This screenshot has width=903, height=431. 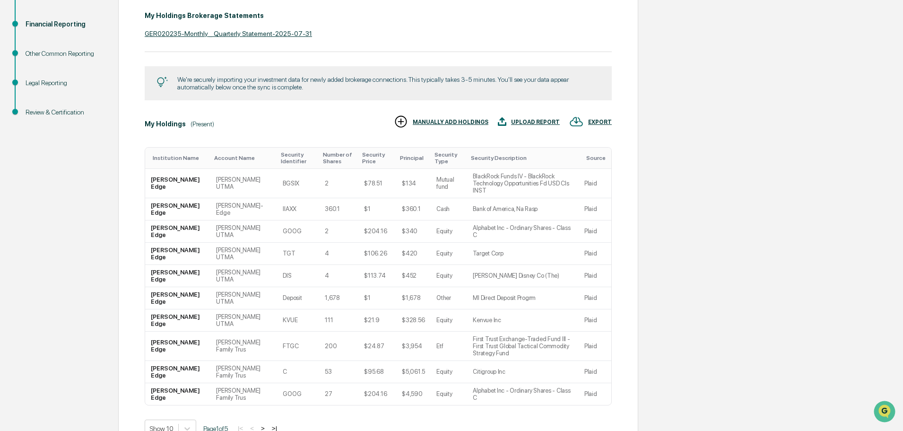 I want to click on img: MANUALLY ADD HOLDINGS, so click(x=401, y=122).